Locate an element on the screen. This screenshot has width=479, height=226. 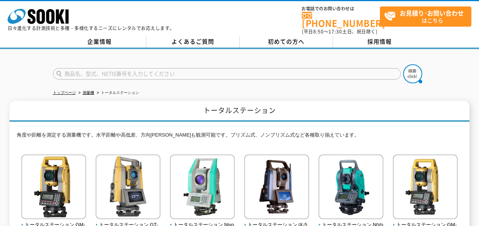
span: 初めての方へ is located at coordinates (286, 42).